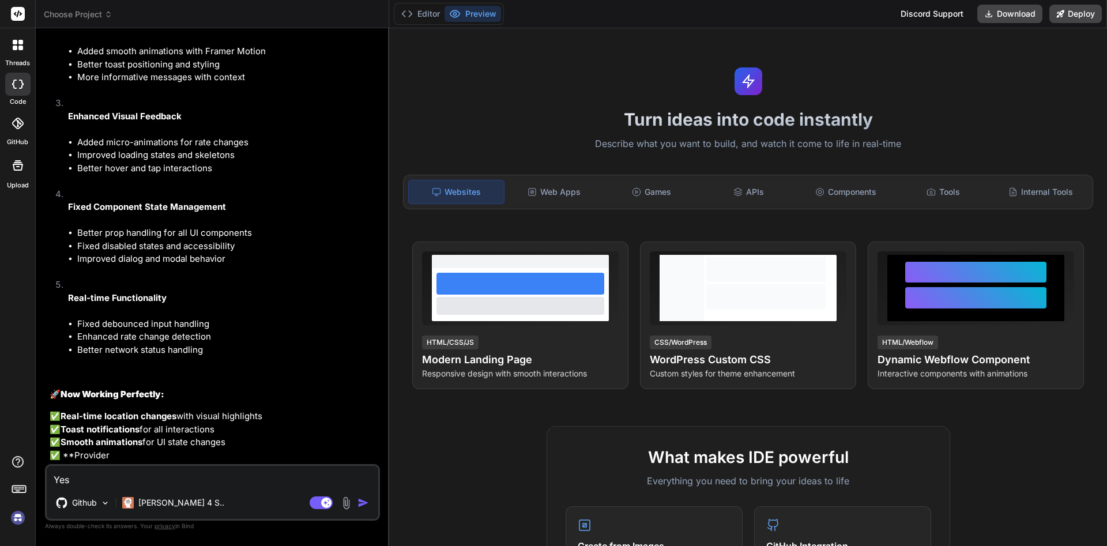 The width and height of the screenshot is (1107, 546). Describe the element at coordinates (1040, 192) in the screenshot. I see `div: Internal Tools` at that location.